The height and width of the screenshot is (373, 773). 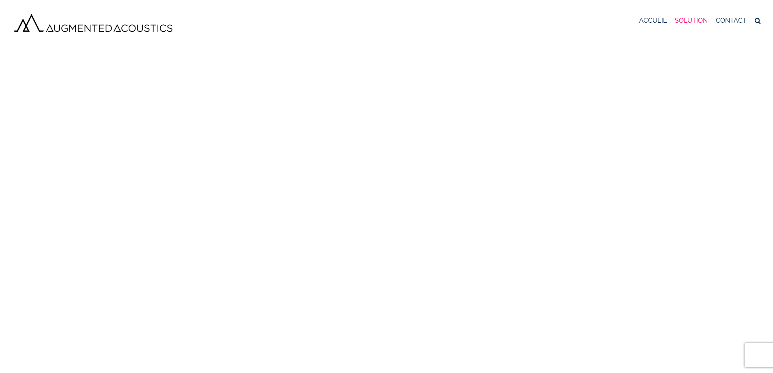 I want to click on a: Recherche, so click(x=758, y=21).